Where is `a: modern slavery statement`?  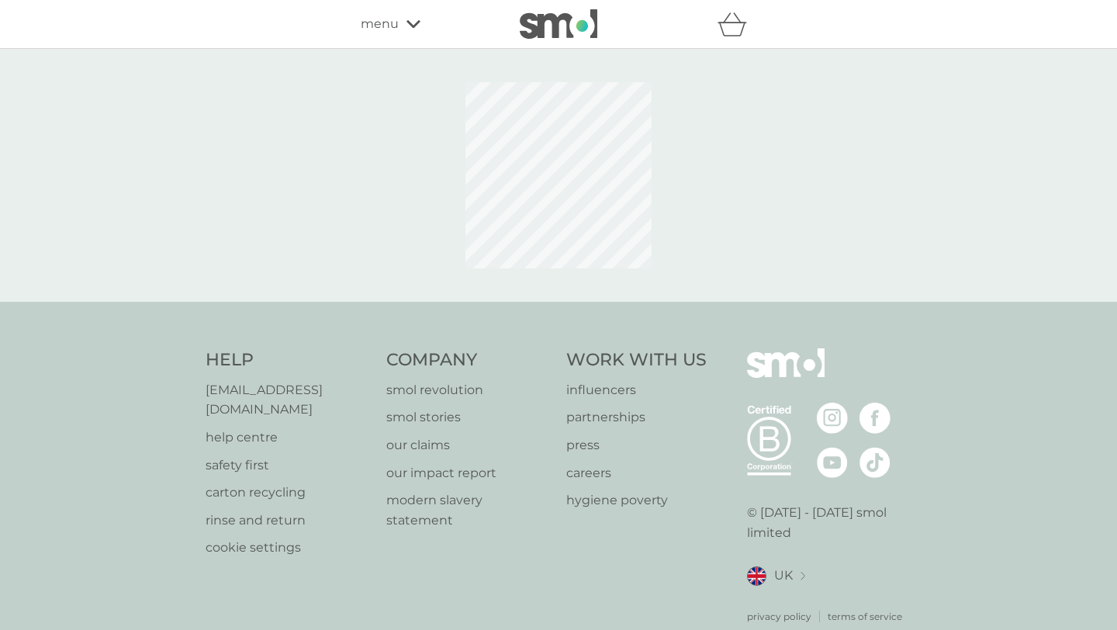
a: modern slavery statement is located at coordinates (469, 510).